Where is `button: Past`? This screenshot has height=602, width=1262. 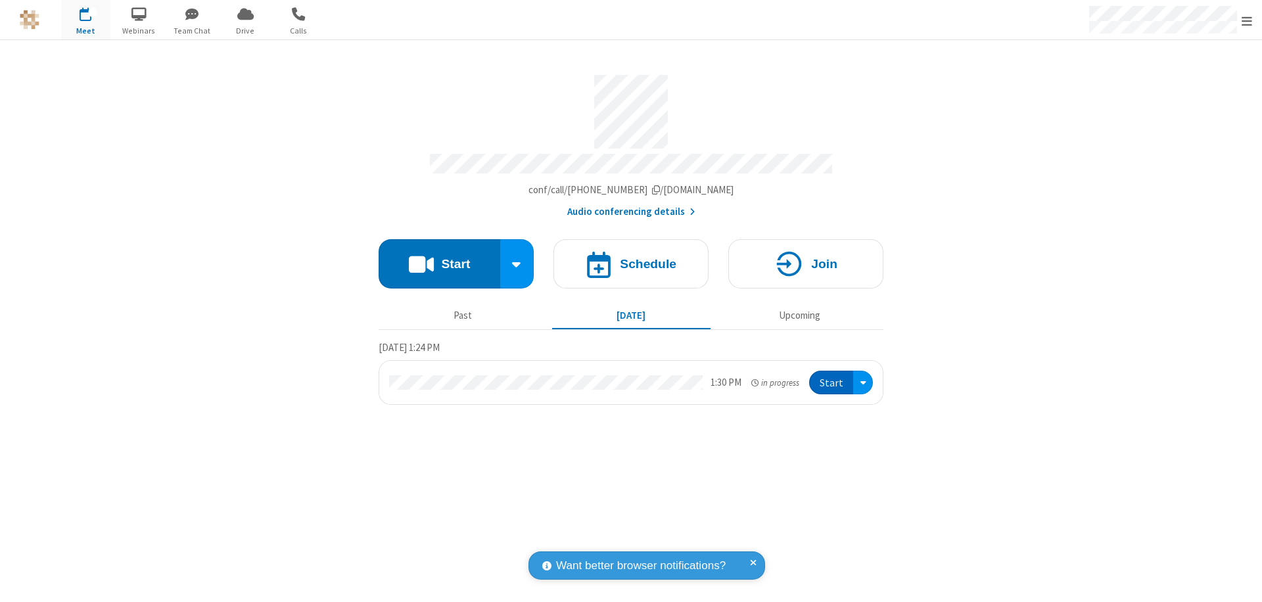
button: Past is located at coordinates (463, 316).